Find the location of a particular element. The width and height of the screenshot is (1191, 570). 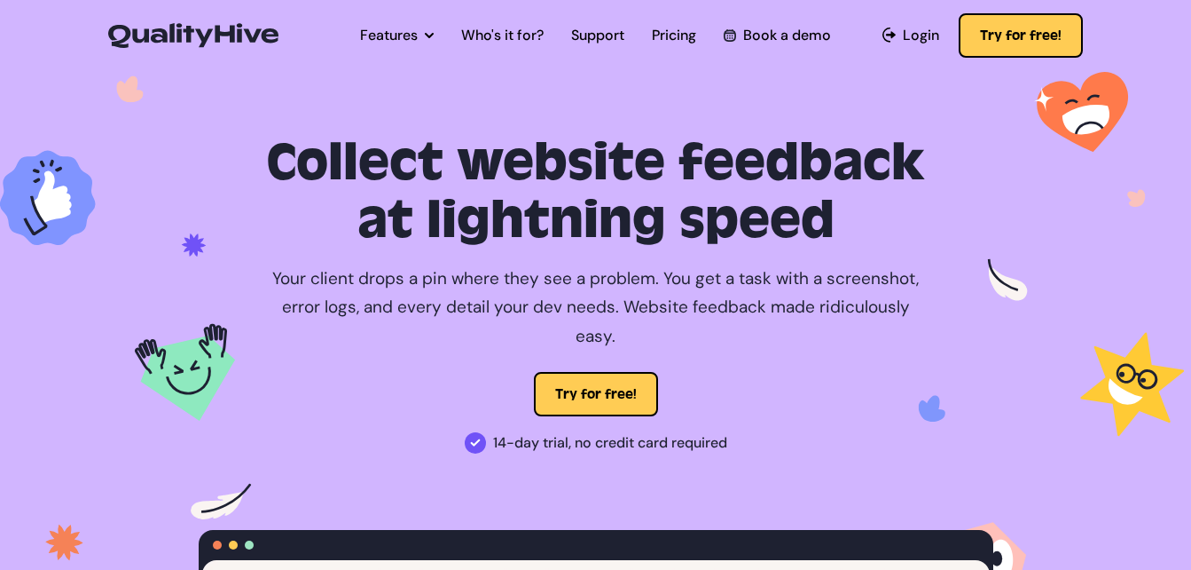

a: Who's it for? is located at coordinates (502, 35).